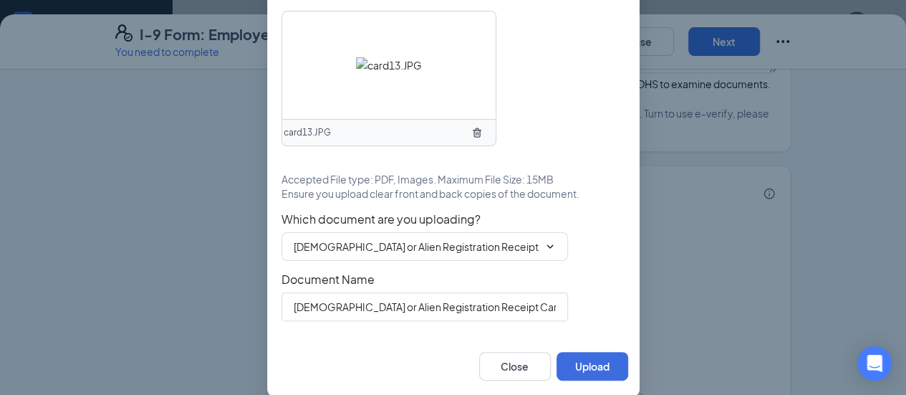 The width and height of the screenshot is (906, 395). What do you see at coordinates (477, 133) in the screenshot?
I see `svg: TrashOutline` at bounding box center [477, 133].